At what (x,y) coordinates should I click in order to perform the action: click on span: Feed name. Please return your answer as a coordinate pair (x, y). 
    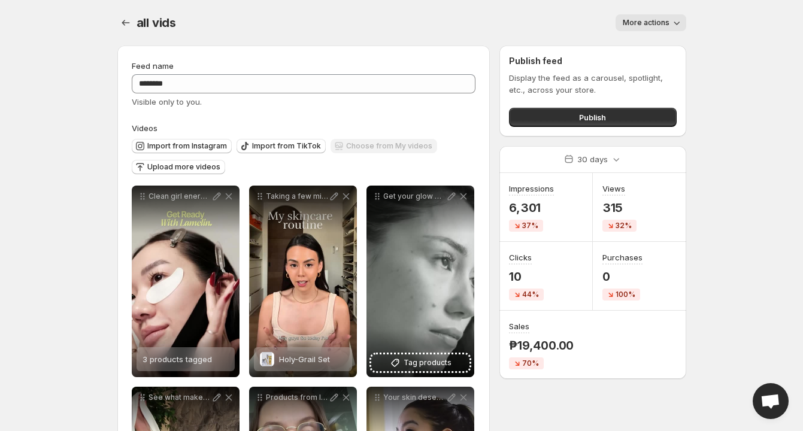
    Looking at the image, I should click on (153, 66).